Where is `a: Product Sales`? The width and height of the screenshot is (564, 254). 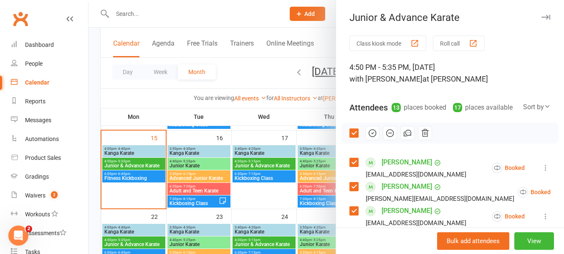 a: Product Sales is located at coordinates (49, 157).